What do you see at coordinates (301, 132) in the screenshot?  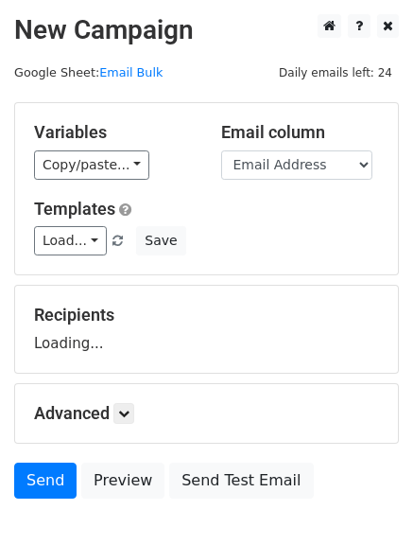 I see `h5: Email column` at bounding box center [301, 132].